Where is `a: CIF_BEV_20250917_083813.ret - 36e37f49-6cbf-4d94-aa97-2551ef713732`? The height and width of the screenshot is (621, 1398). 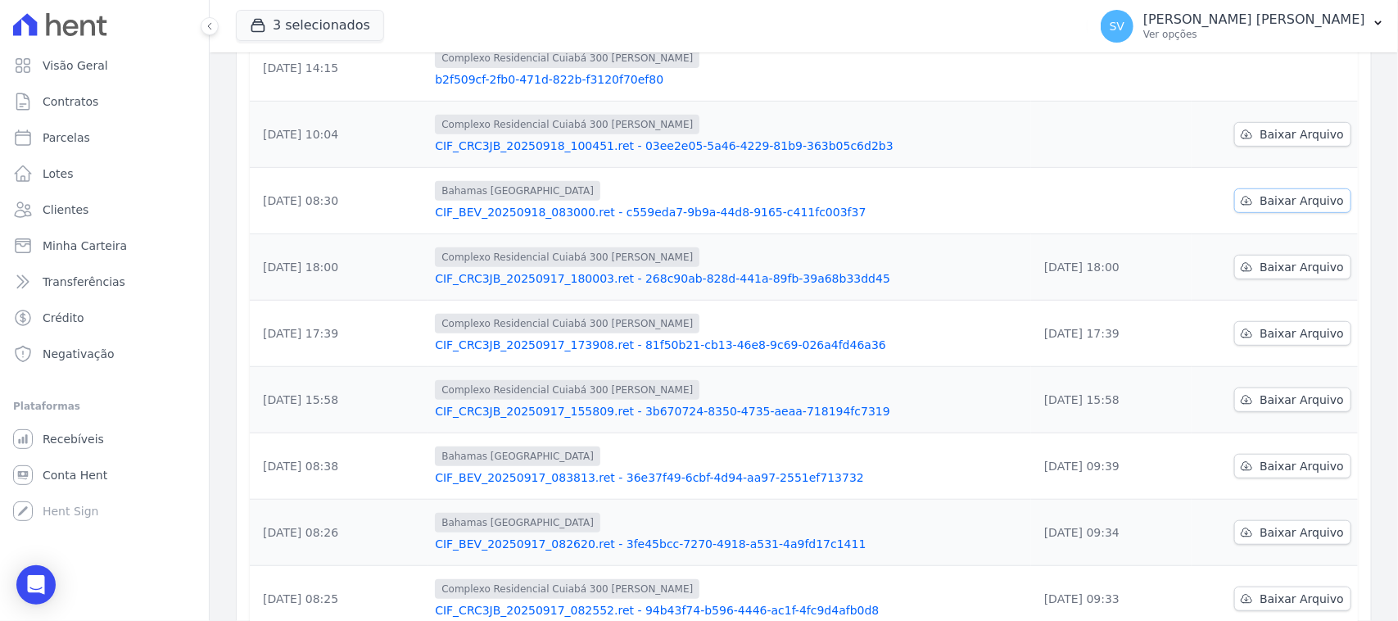
a: CIF_BEV_20250917_083813.ret - 36e37f49-6cbf-4d94-aa97-2551ef713732 is located at coordinates (730, 477).